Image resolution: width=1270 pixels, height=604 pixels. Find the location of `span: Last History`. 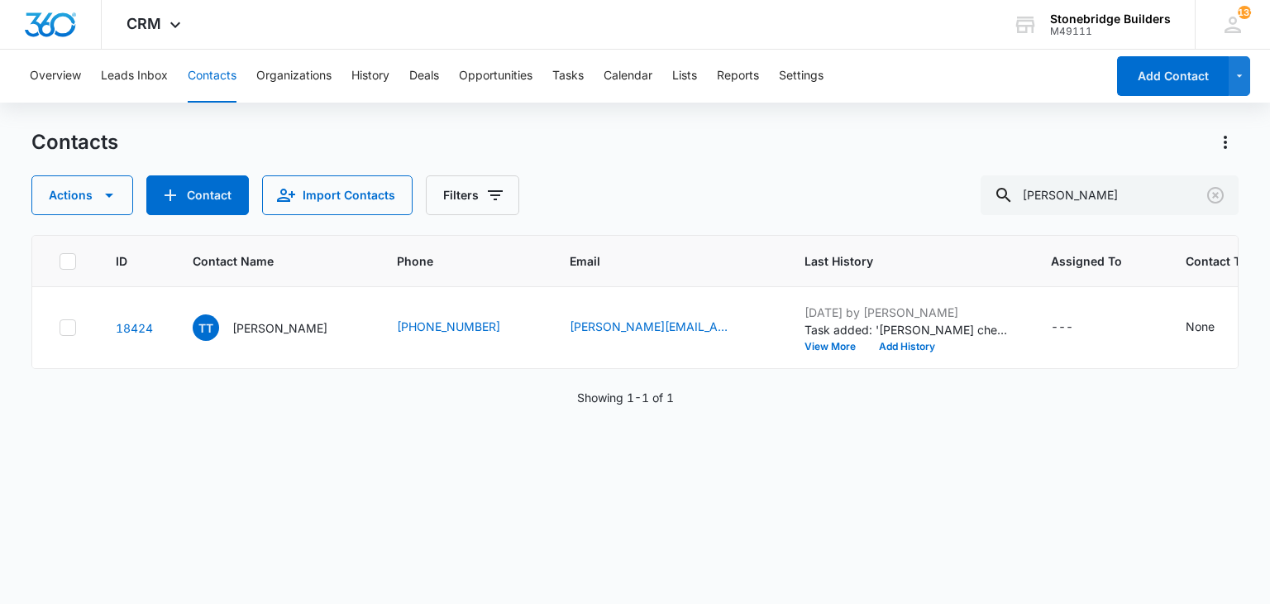

span: Last History is located at coordinates (896, 260).